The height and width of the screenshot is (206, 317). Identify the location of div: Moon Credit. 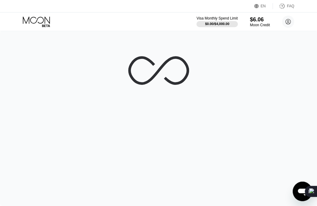
(260, 25).